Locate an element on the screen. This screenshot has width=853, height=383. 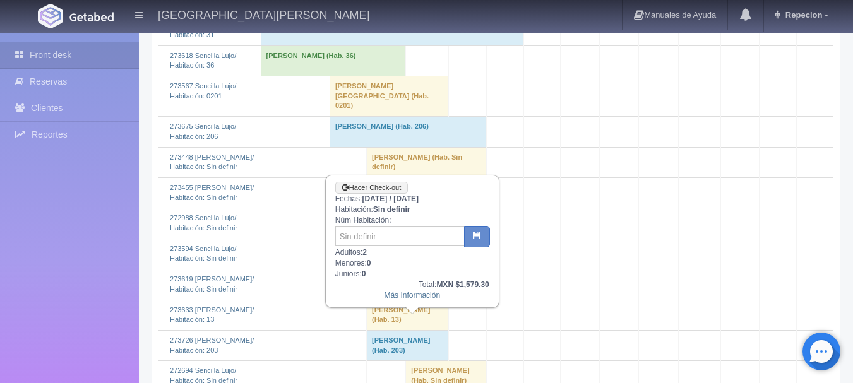
b: Sin definir is located at coordinates (391, 210).